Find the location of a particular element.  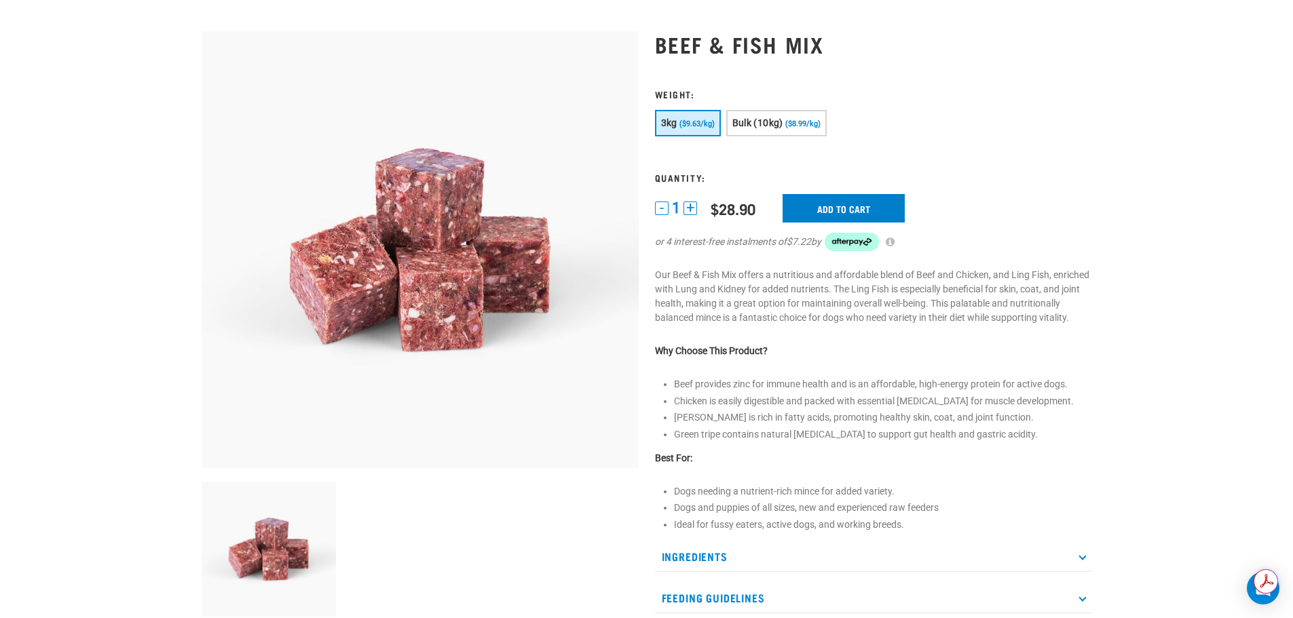

button: 3kg ($9.63/kg) is located at coordinates (687, 123).